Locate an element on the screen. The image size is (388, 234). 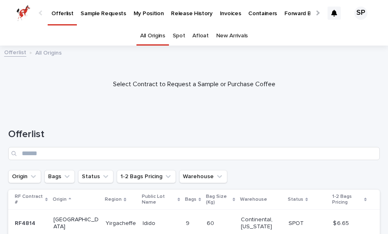
p: Yirgacheffe is located at coordinates (122, 223).